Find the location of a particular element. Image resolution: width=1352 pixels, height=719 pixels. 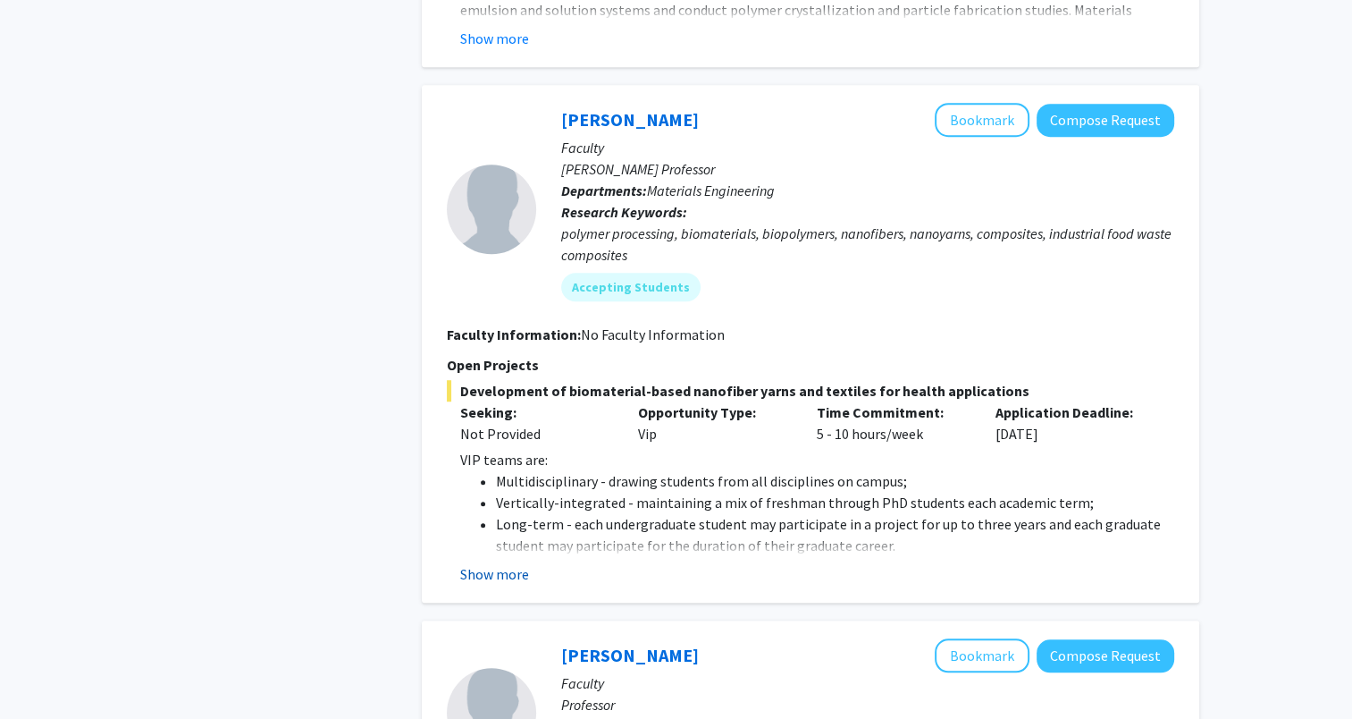

p: Opportunity Type: is located at coordinates (714, 412).